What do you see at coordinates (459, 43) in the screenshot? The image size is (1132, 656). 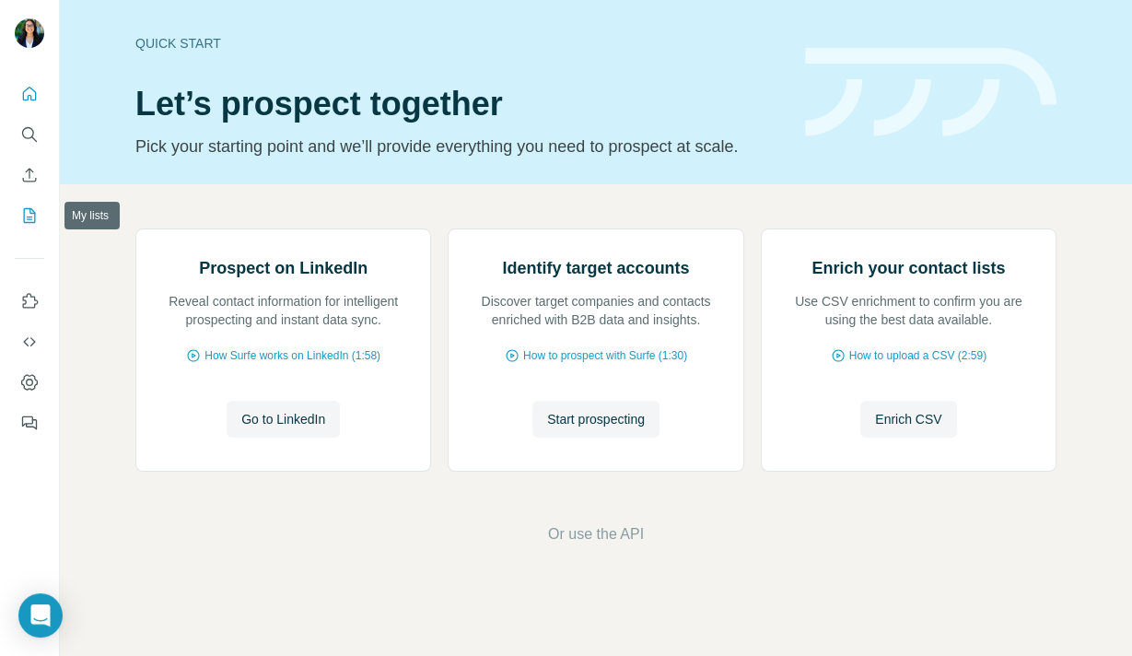 I see `div: Quick start` at bounding box center [459, 43].